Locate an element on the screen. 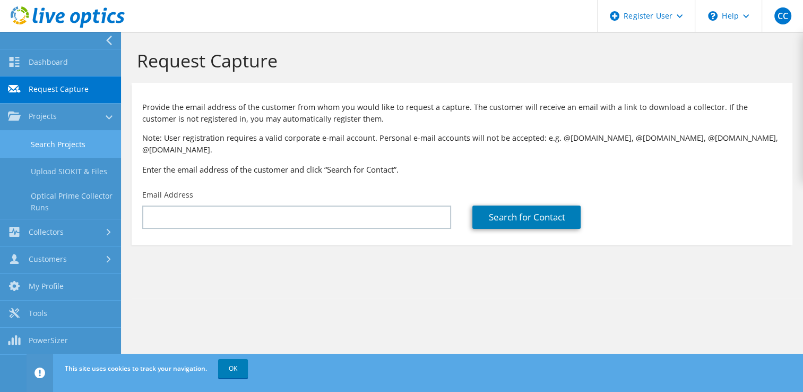  p: Provide the email address of the customer from whom you would like to request a capture. The cust... is located at coordinates (462, 113).